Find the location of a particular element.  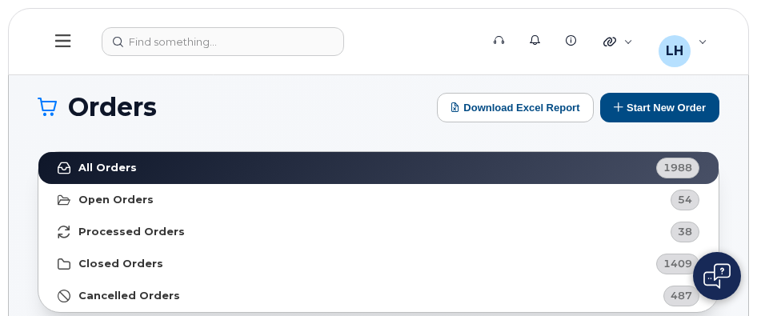

button: Download Excel Report is located at coordinates (515, 107).